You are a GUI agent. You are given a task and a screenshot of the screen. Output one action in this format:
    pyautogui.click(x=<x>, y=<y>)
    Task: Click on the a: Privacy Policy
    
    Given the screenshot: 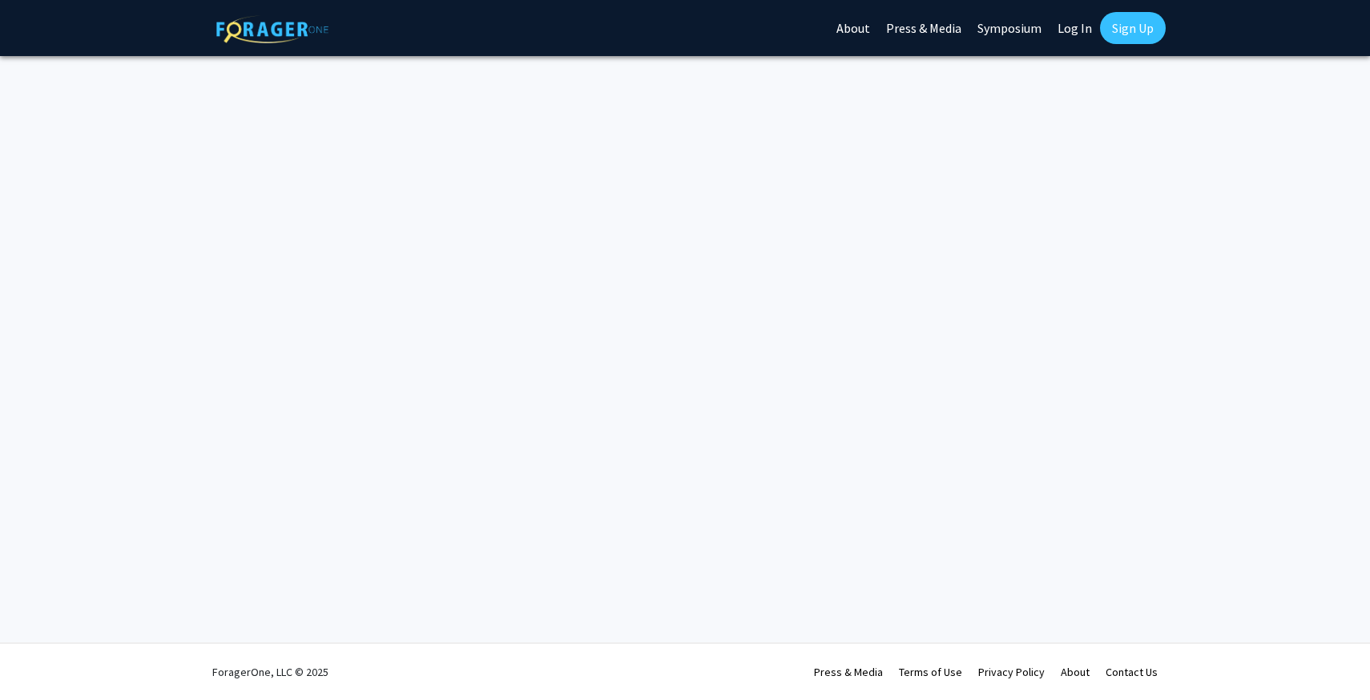 What is the action you would take?
    pyautogui.click(x=1011, y=672)
    